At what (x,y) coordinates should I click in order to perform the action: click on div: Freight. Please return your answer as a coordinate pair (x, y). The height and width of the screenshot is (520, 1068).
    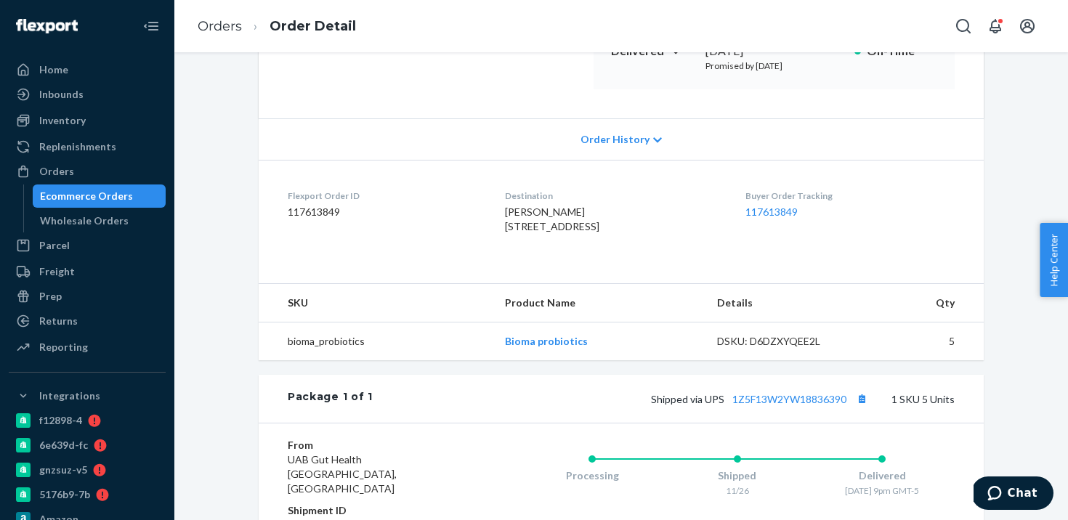
    Looking at the image, I should click on (57, 272).